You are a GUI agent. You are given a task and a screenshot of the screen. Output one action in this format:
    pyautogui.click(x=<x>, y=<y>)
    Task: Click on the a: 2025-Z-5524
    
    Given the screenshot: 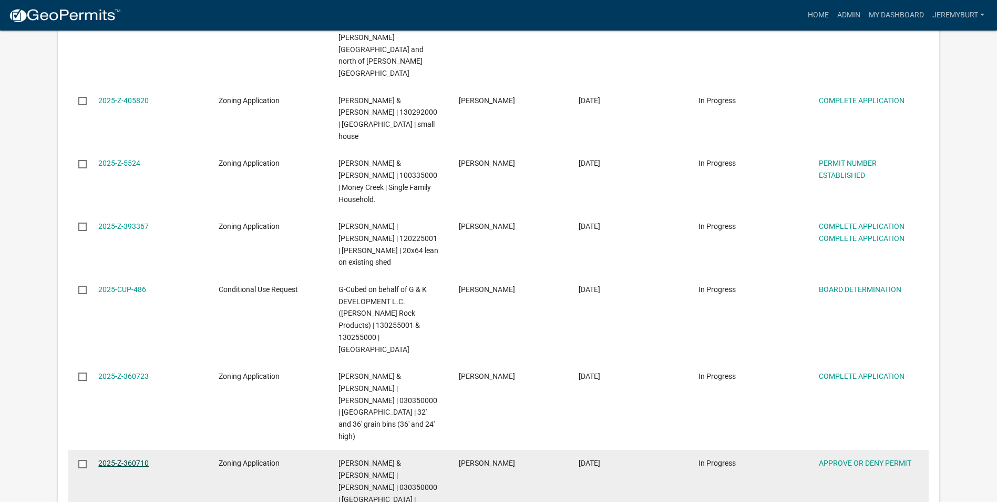 What is the action you would take?
    pyautogui.click(x=119, y=163)
    